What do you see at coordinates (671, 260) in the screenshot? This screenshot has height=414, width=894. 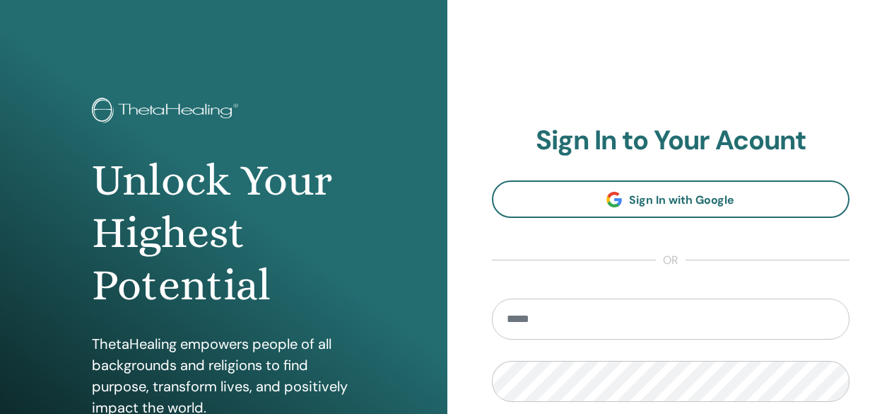 I see `span: or` at bounding box center [671, 260].